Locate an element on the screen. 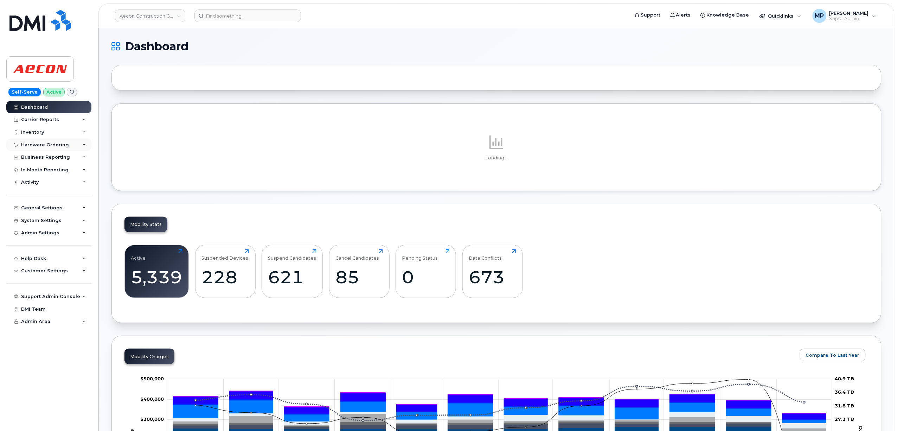 The height and width of the screenshot is (431, 898). div: 0 is located at coordinates (426, 277).